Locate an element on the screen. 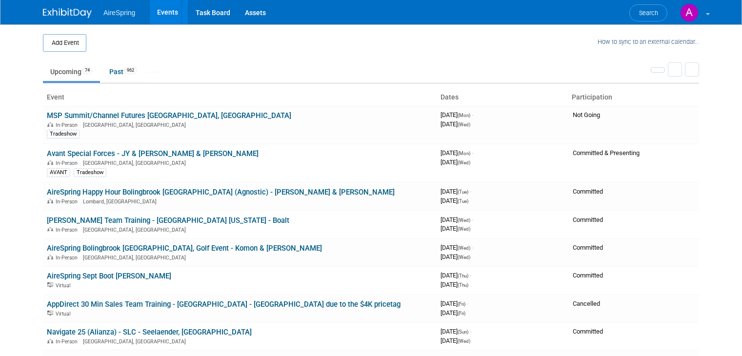 The image size is (742, 356). th: Event is located at coordinates (239, 98).